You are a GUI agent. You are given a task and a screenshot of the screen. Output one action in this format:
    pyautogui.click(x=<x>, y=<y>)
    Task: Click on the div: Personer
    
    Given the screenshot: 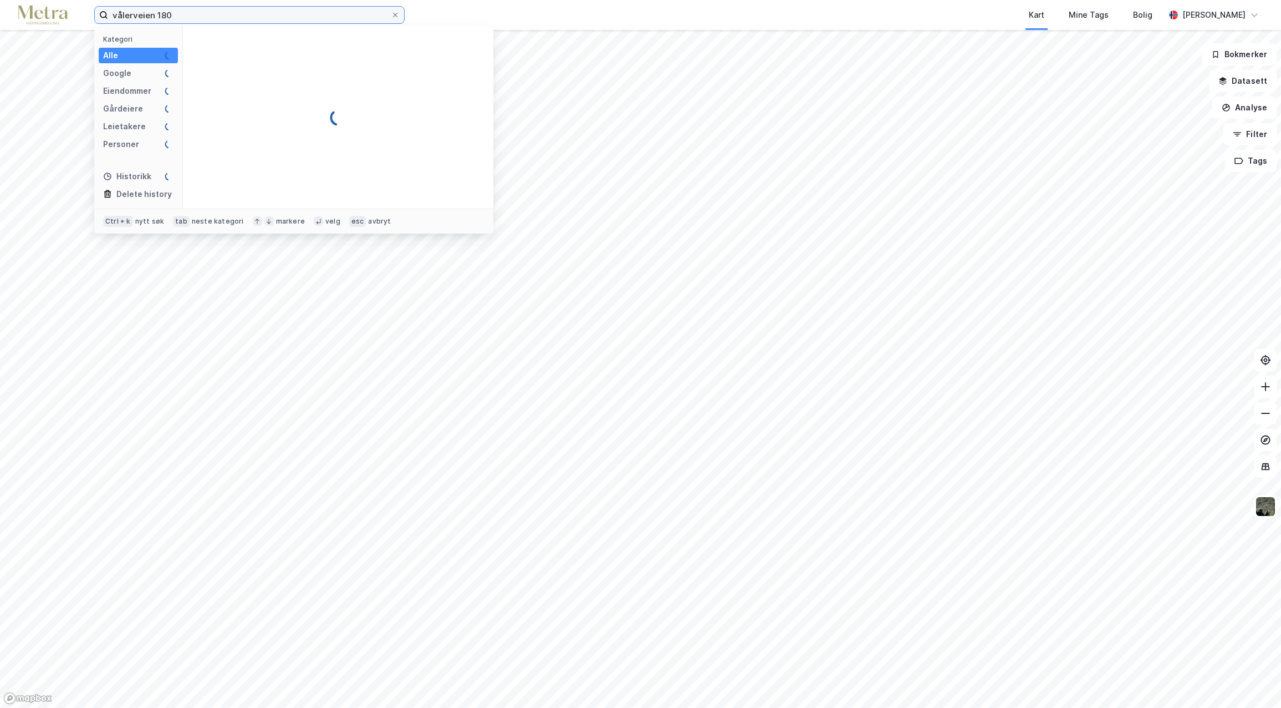 What is the action you would take?
    pyautogui.click(x=121, y=144)
    